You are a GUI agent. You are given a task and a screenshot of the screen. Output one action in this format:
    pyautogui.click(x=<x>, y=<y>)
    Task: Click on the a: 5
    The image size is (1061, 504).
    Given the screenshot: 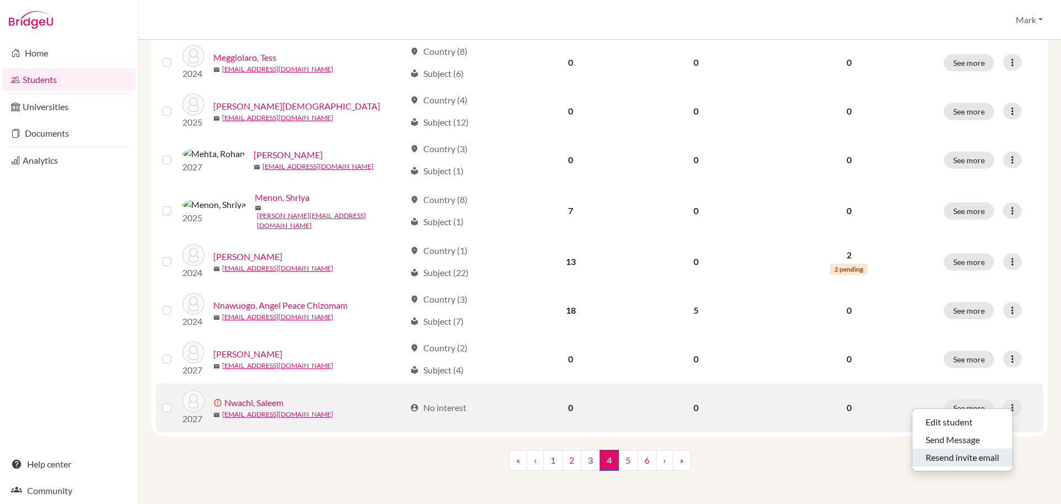 What is the action you would take?
    pyautogui.click(x=628, y=460)
    